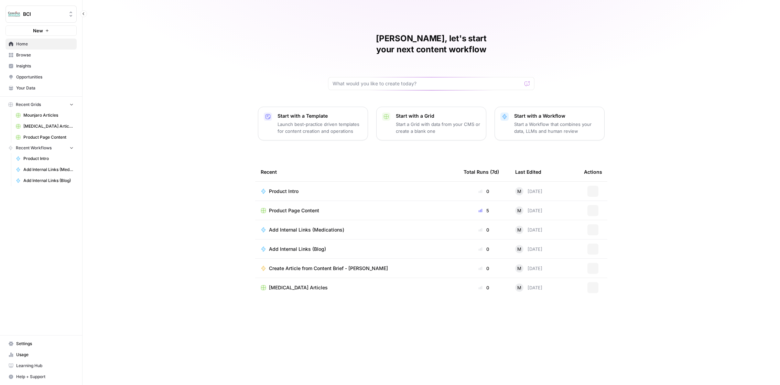  What do you see at coordinates (41, 31) in the screenshot?
I see `button: New` at bounding box center [41, 31].